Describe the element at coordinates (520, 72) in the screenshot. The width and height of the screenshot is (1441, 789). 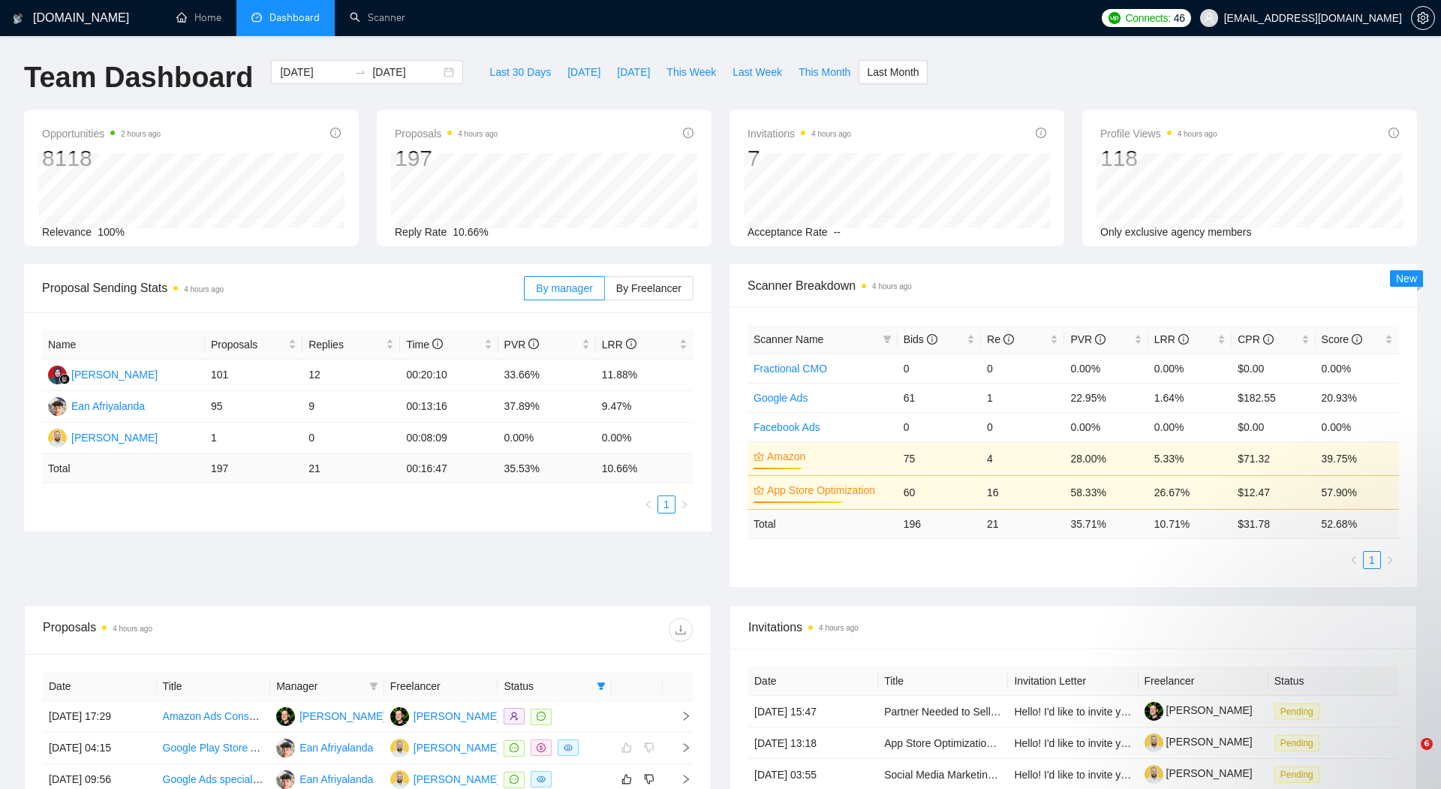
I see `span: Last 30 Days` at that location.